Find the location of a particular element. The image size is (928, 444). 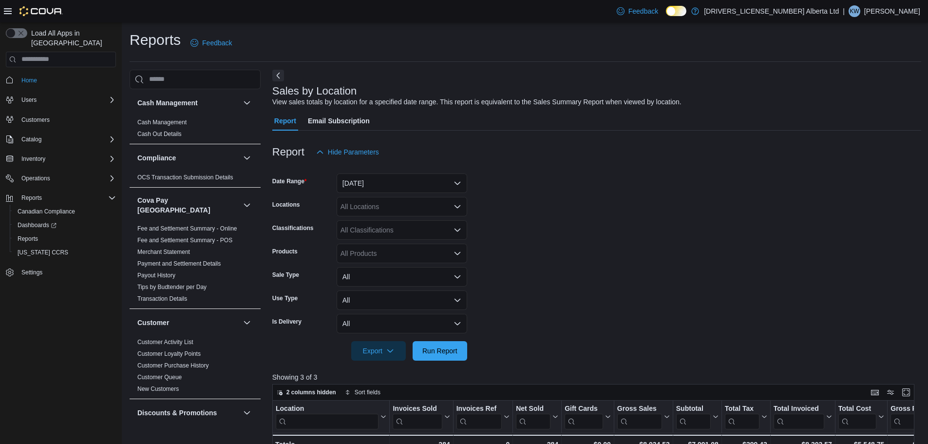

a: New Customers is located at coordinates (158, 389).